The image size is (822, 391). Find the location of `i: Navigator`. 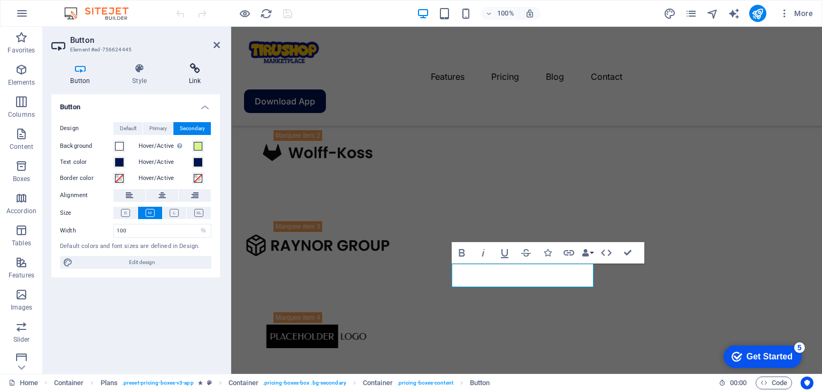

i: Navigator is located at coordinates (712, 13).